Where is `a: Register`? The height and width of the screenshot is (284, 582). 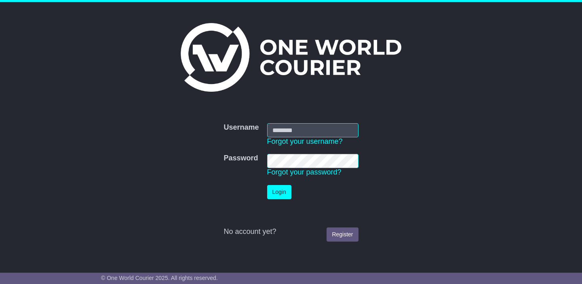 a: Register is located at coordinates (342, 234).